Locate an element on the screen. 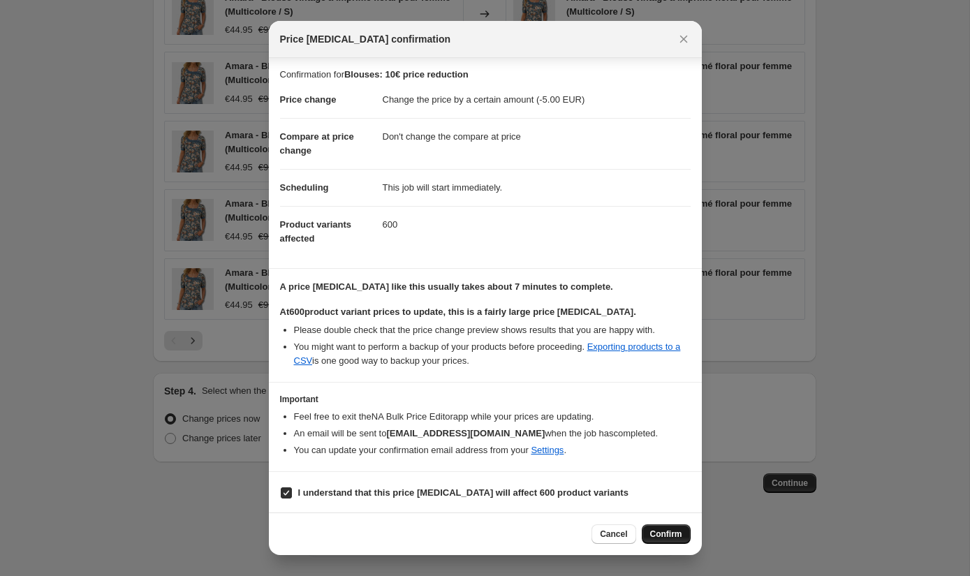 This screenshot has width=970, height=576. b: Blouses: 10€ price reduction is located at coordinates (406, 74).